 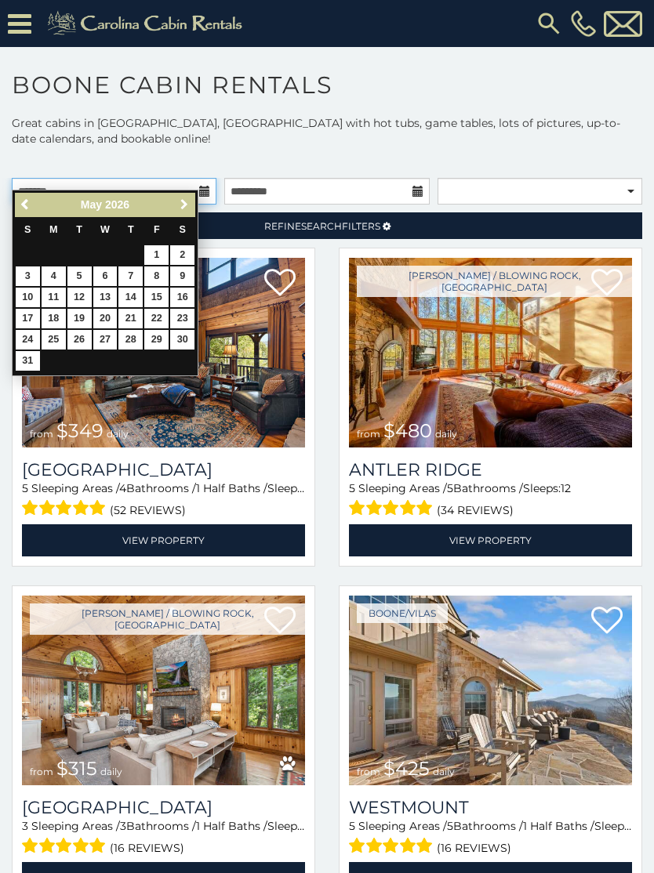 I want to click on span: Sunday, so click(x=27, y=230).